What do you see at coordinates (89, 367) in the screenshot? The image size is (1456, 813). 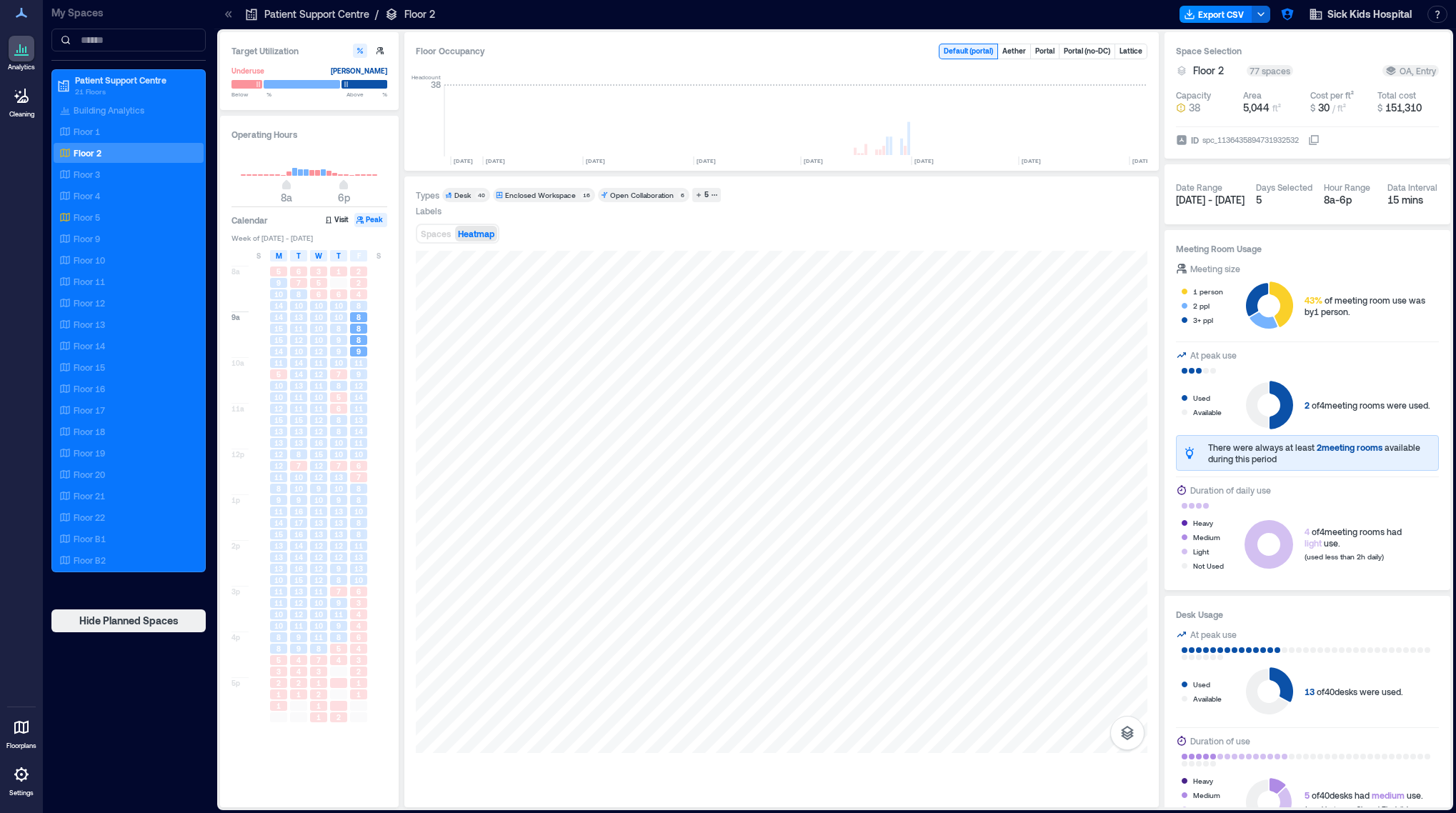 I see `p: Floor 15` at bounding box center [89, 367].